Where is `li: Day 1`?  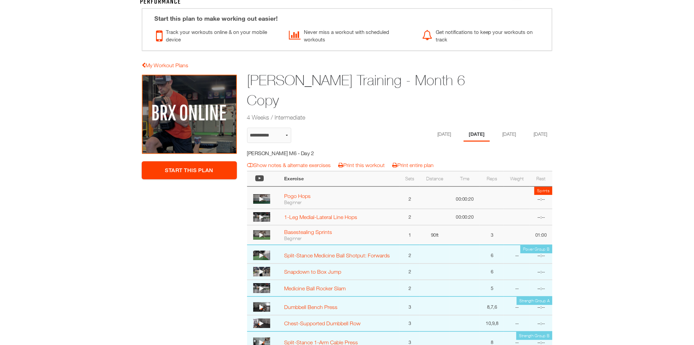 li: Day 1 is located at coordinates (444, 135).